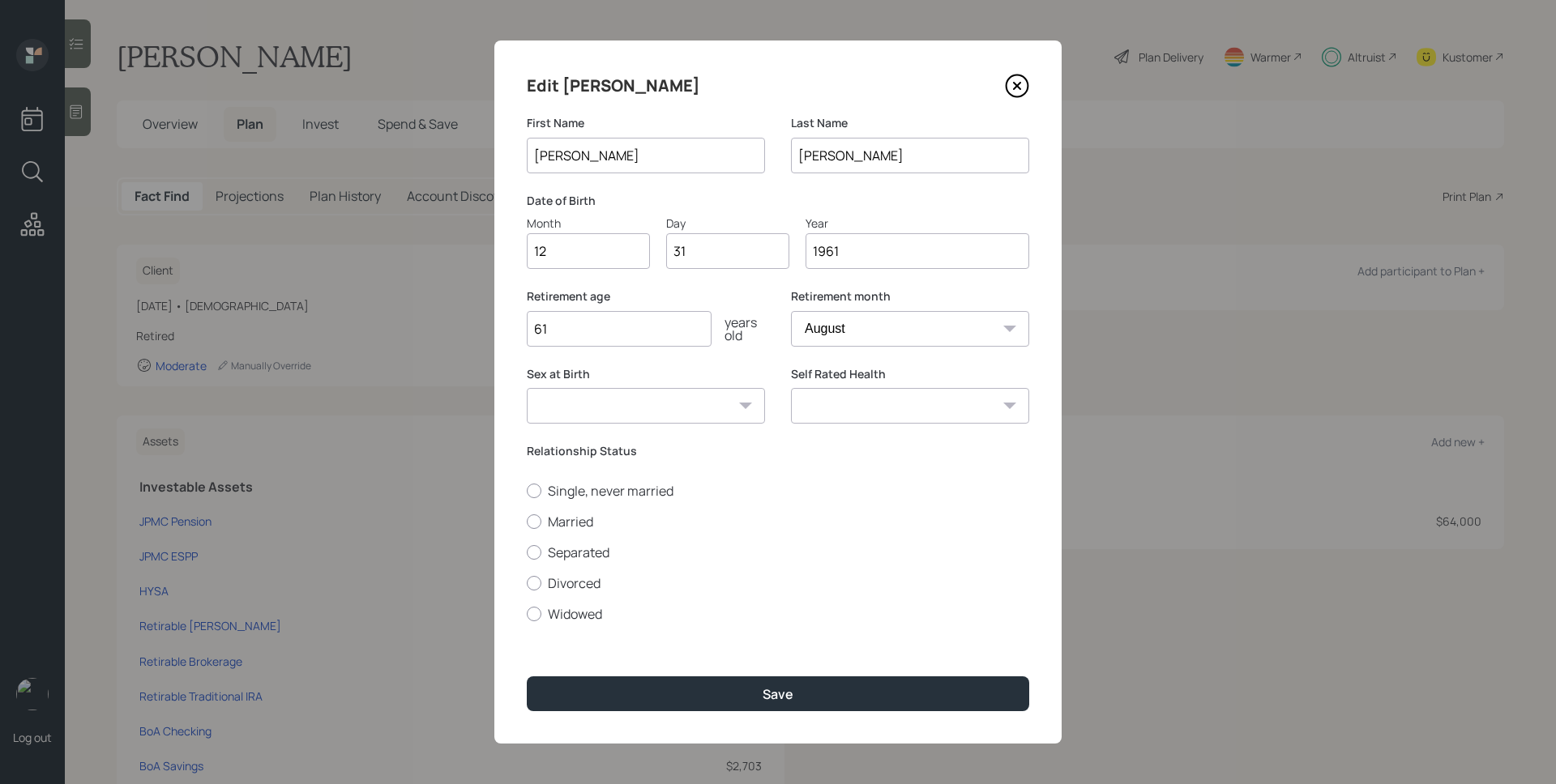 This screenshot has height=784, width=1556. Describe the element at coordinates (728, 222) in the screenshot. I see `div: Day` at that location.